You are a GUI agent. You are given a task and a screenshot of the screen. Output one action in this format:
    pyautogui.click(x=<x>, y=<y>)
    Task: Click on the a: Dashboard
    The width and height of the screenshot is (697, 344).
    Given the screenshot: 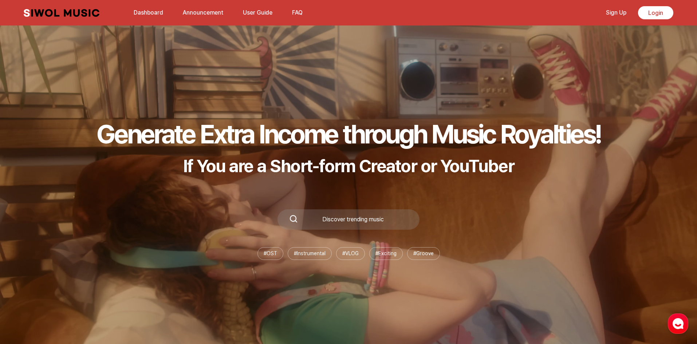 What is the action you would take?
    pyautogui.click(x=148, y=12)
    